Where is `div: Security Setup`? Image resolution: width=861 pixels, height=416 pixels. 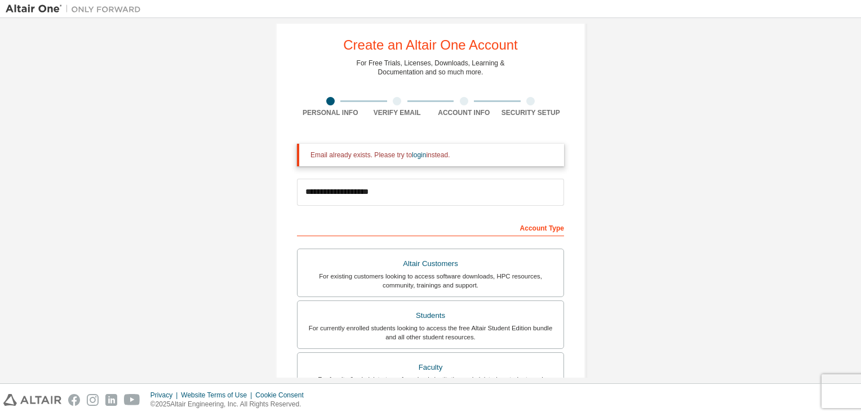 div: Security Setup is located at coordinates (531, 113).